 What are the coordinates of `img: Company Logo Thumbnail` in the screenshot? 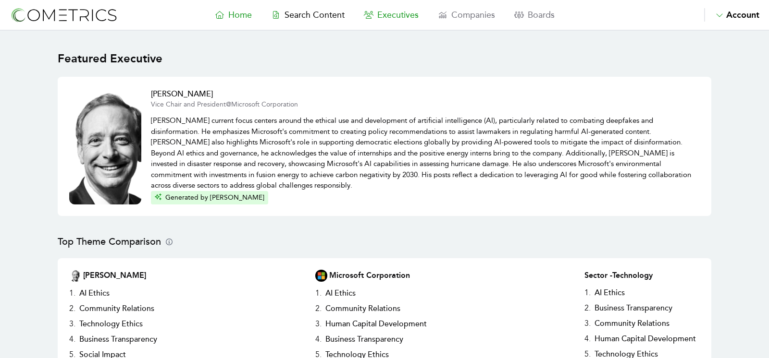 It's located at (321, 276).